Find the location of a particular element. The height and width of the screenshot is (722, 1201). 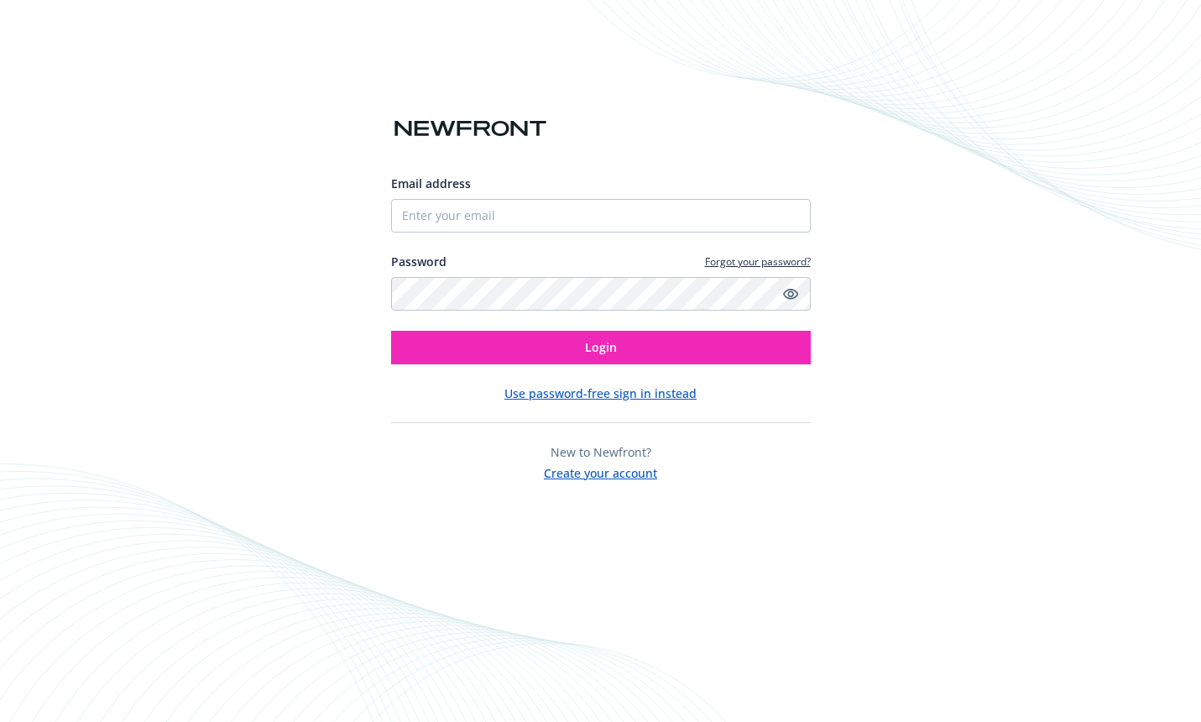

span: New to Newfront? is located at coordinates (601, 451).